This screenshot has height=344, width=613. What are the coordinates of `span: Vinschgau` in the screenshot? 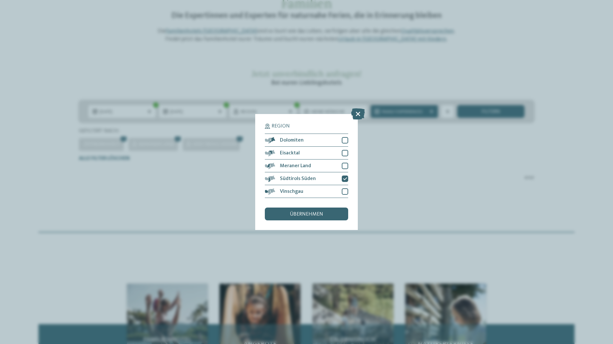 It's located at (291, 192).